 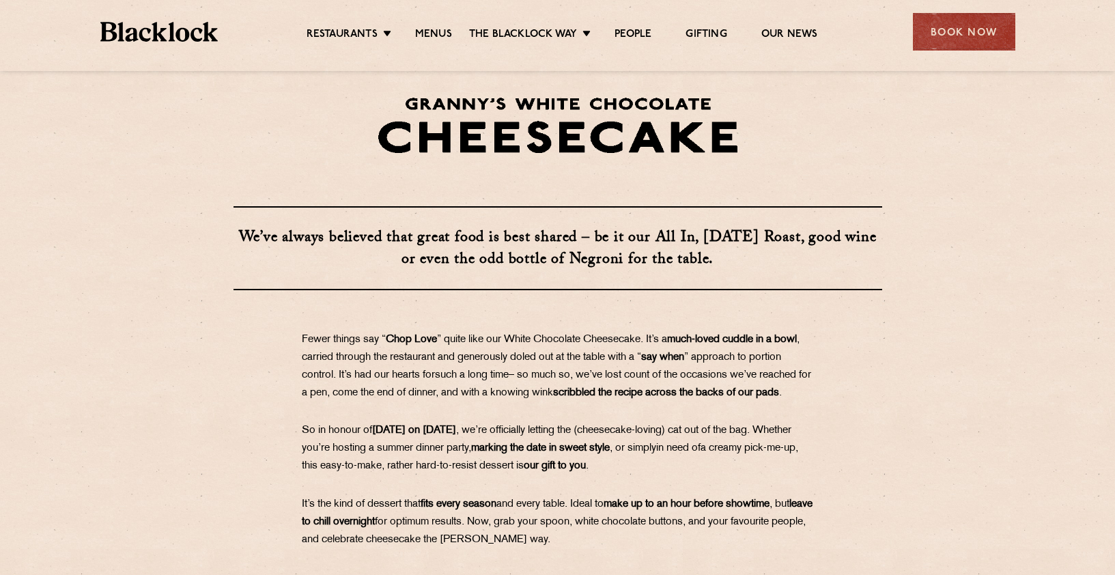 I want to click on span: say when, so click(x=662, y=357).